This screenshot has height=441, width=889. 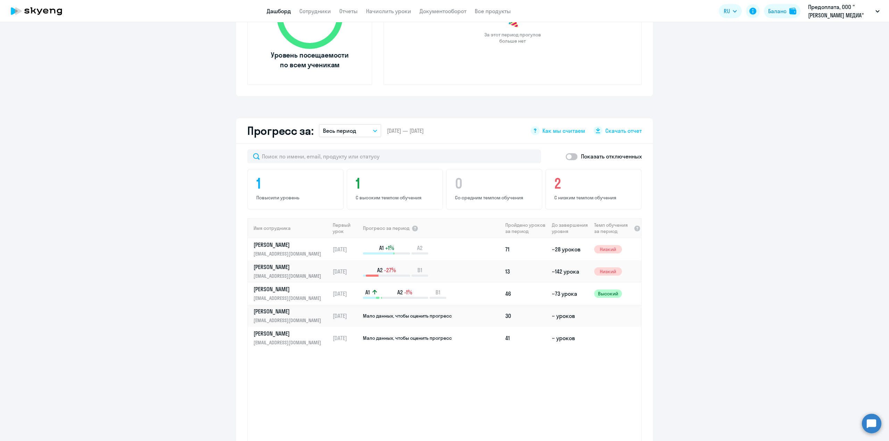 I want to click on button: Весь период, so click(x=350, y=131).